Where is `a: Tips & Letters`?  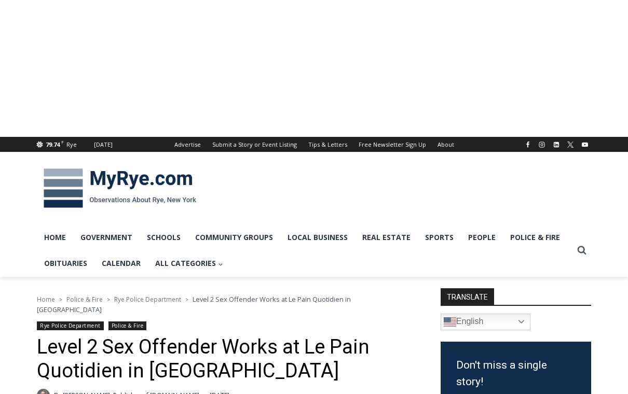 a: Tips & Letters is located at coordinates (327, 144).